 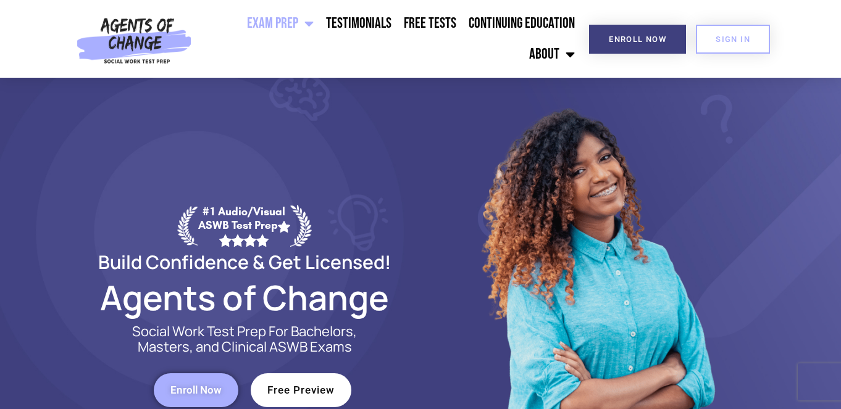 What do you see at coordinates (245, 298) in the screenshot?
I see `h2: Agents of Change` at bounding box center [245, 298].